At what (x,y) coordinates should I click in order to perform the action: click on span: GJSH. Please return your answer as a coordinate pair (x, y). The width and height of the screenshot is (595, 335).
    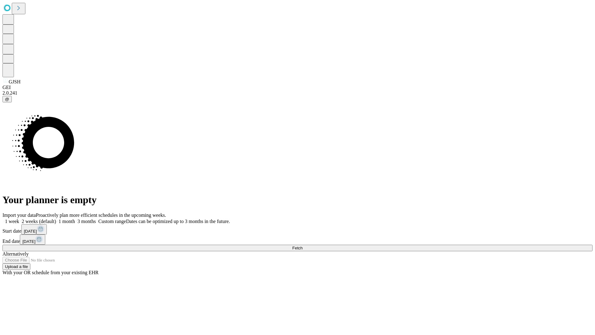
    Looking at the image, I should click on (15, 81).